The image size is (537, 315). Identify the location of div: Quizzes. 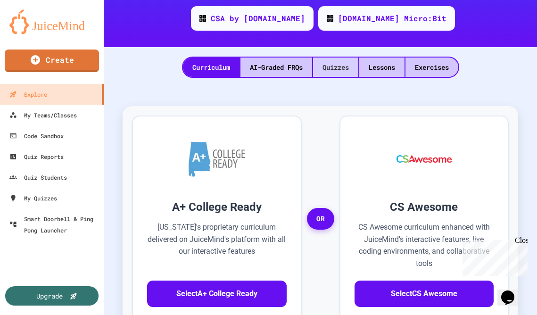
(336, 67).